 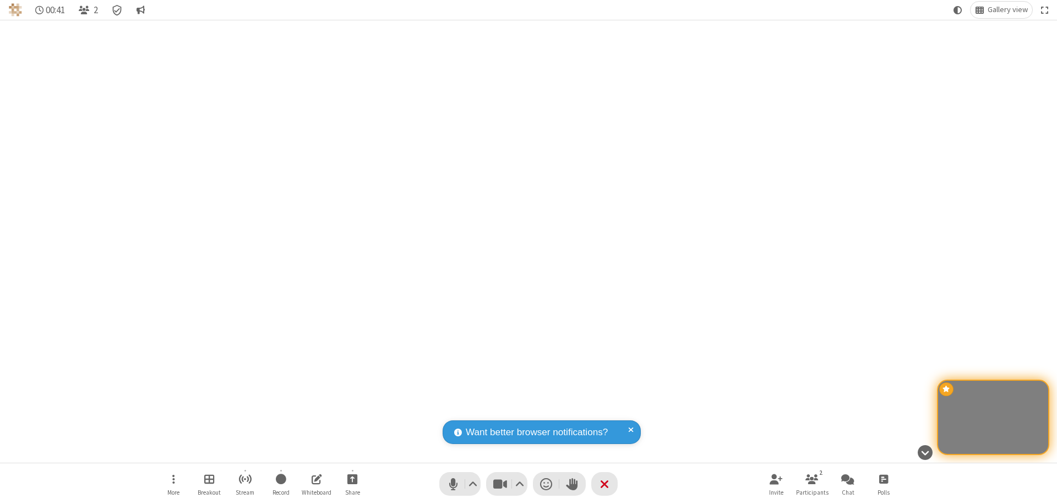 I want to click on button: Start recording, so click(x=281, y=484).